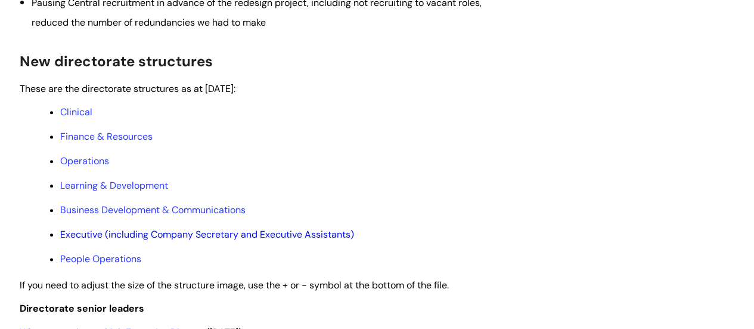  I want to click on a: Business Development & Communications, so click(153, 209).